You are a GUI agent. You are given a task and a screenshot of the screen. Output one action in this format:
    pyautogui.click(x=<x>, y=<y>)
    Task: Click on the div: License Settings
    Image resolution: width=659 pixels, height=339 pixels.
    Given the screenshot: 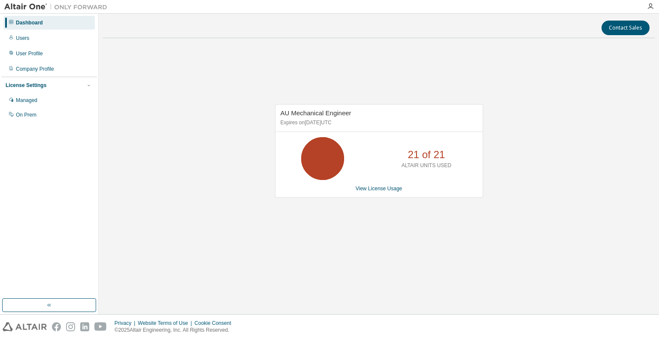 What is the action you would take?
    pyautogui.click(x=26, y=85)
    